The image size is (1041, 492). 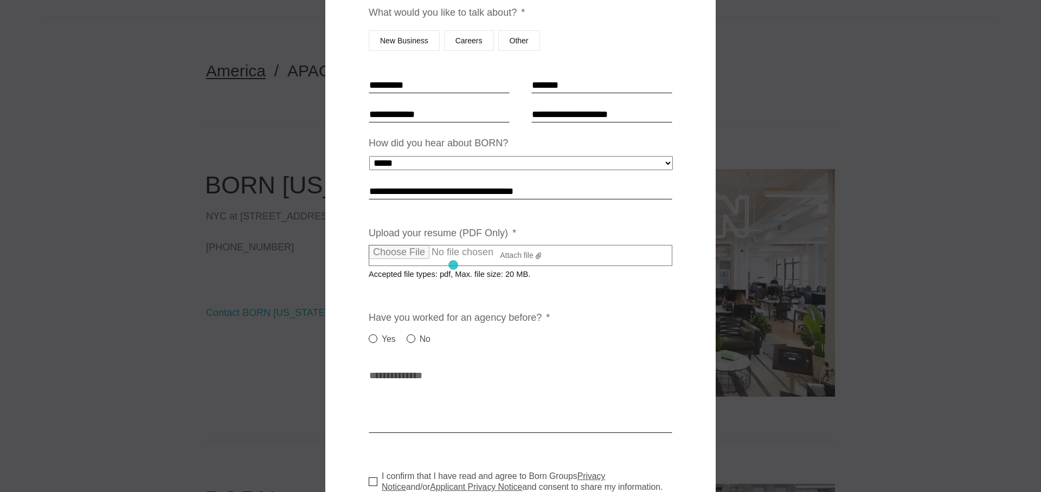 I want to click on label: How did you hear about BORN?, so click(x=438, y=143).